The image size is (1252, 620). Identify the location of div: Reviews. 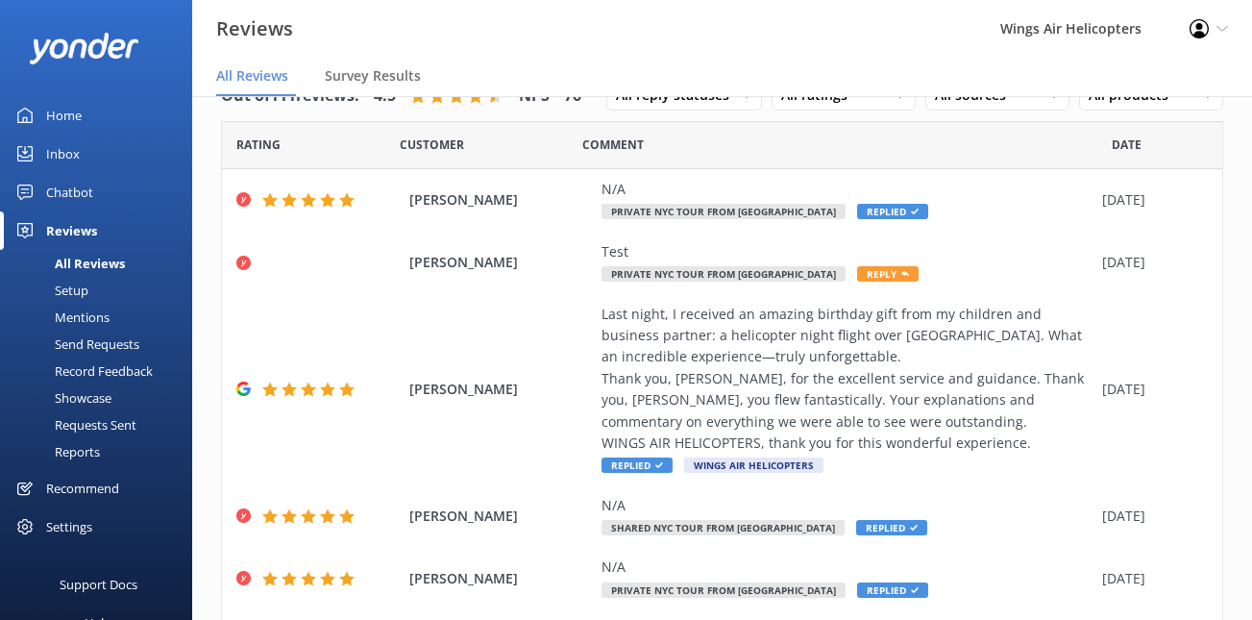
(71, 231).